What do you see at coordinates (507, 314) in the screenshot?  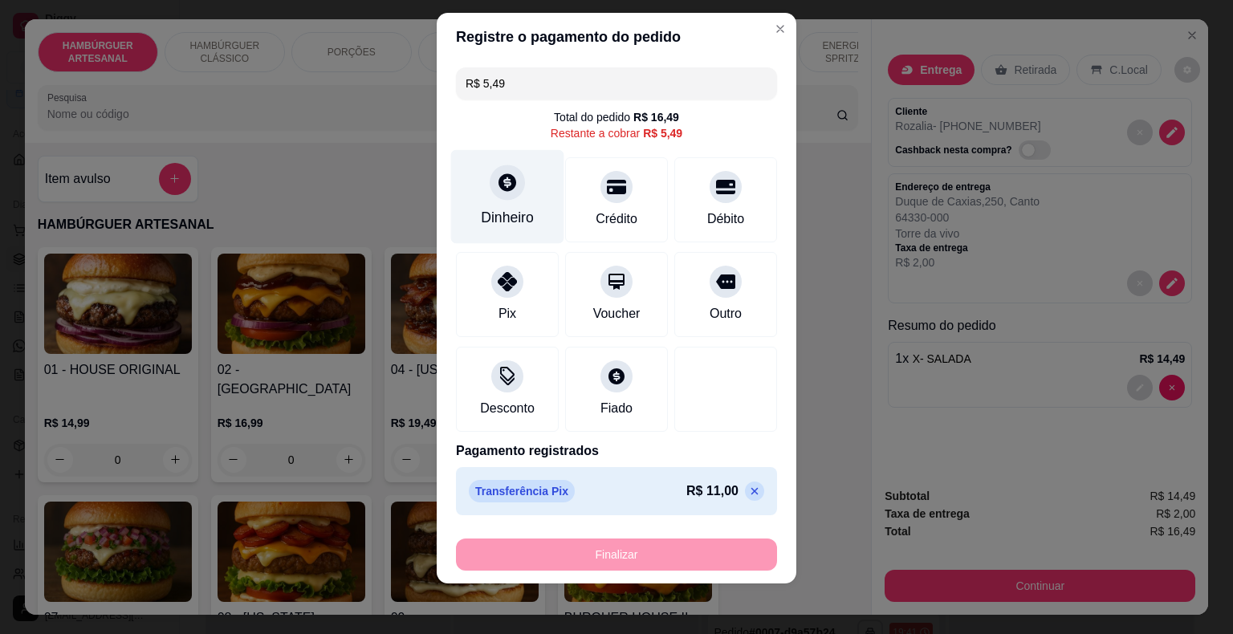 I see `div: Pix` at bounding box center [507, 314].